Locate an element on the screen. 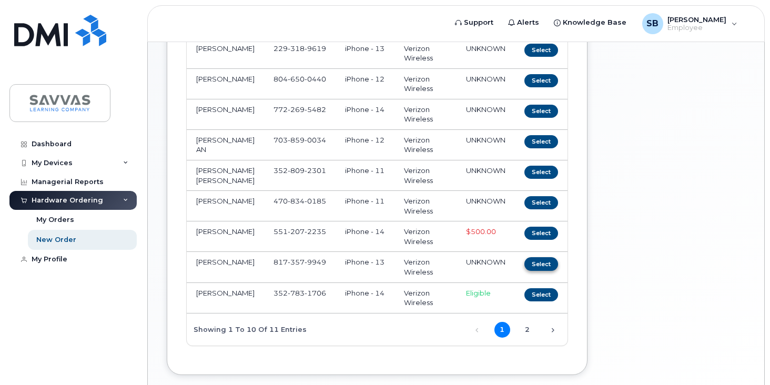  span: 772 is located at coordinates (300, 109).